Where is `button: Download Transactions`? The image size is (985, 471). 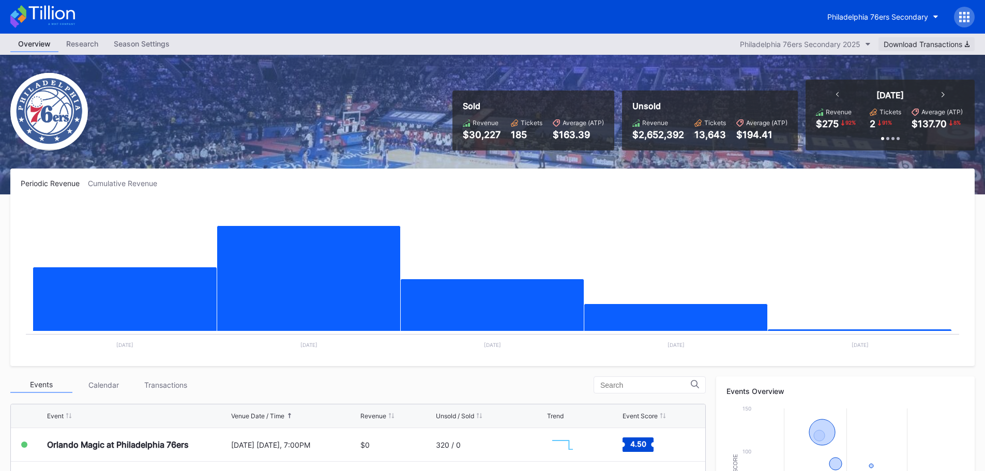
button: Download Transactions is located at coordinates (927, 44).